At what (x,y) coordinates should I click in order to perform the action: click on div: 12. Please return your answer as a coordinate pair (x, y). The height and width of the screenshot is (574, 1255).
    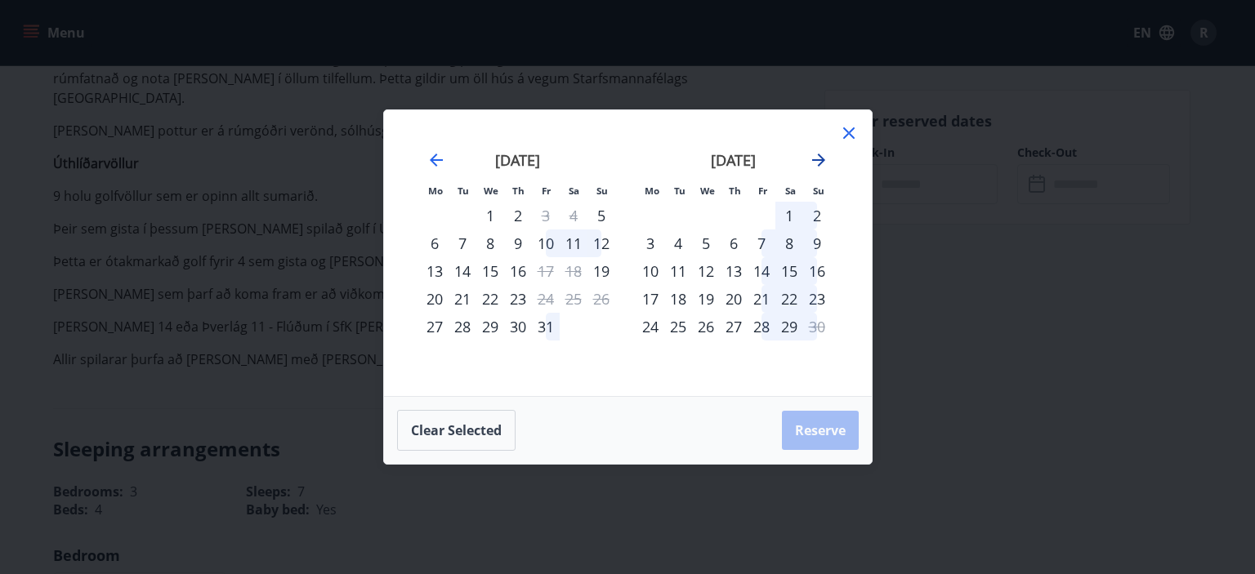
    Looking at the image, I should click on (601, 243).